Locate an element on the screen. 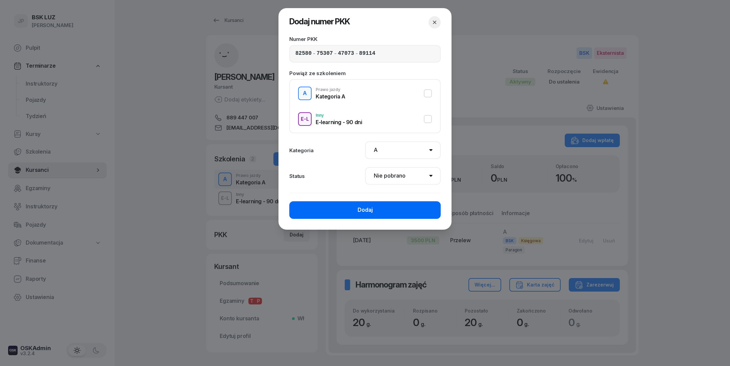  div: Dodaj is located at coordinates (365, 210).